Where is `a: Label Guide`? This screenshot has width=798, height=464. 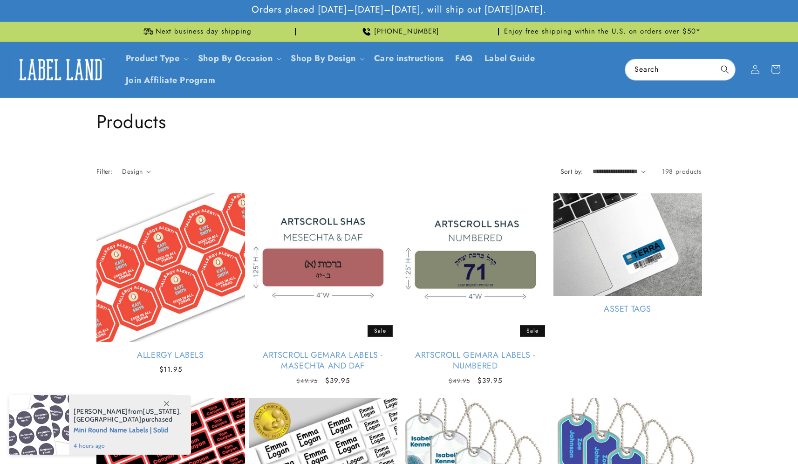 a: Label Guide is located at coordinates (510, 58).